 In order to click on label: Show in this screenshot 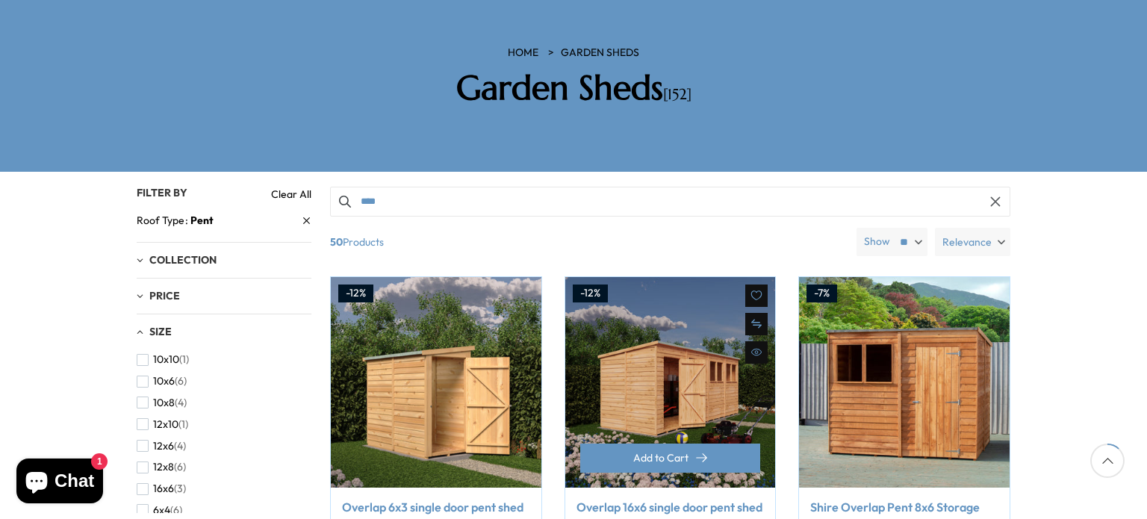, I will do `click(876, 242)`.